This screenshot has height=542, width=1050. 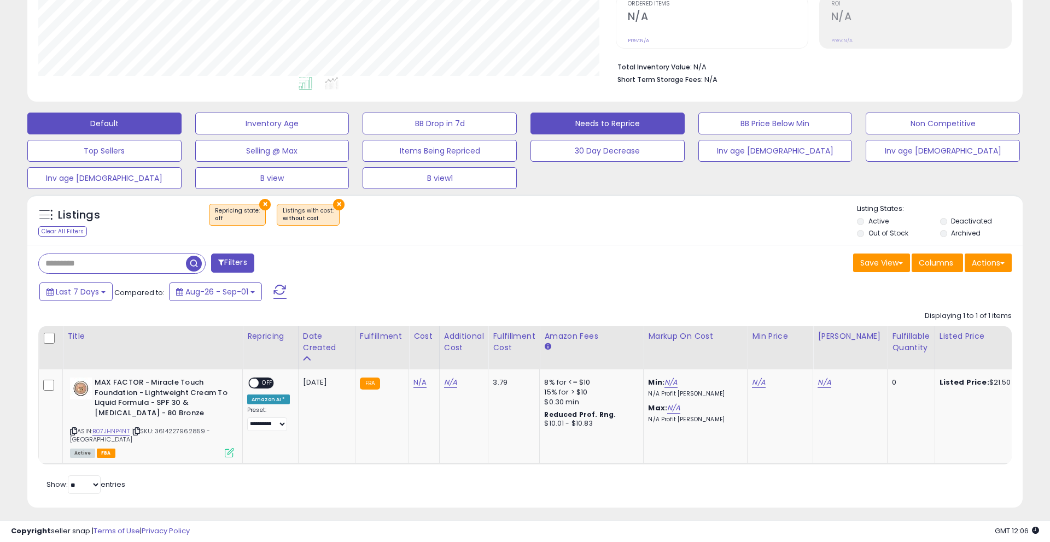 I want to click on small: Amazon Fees., so click(x=547, y=347).